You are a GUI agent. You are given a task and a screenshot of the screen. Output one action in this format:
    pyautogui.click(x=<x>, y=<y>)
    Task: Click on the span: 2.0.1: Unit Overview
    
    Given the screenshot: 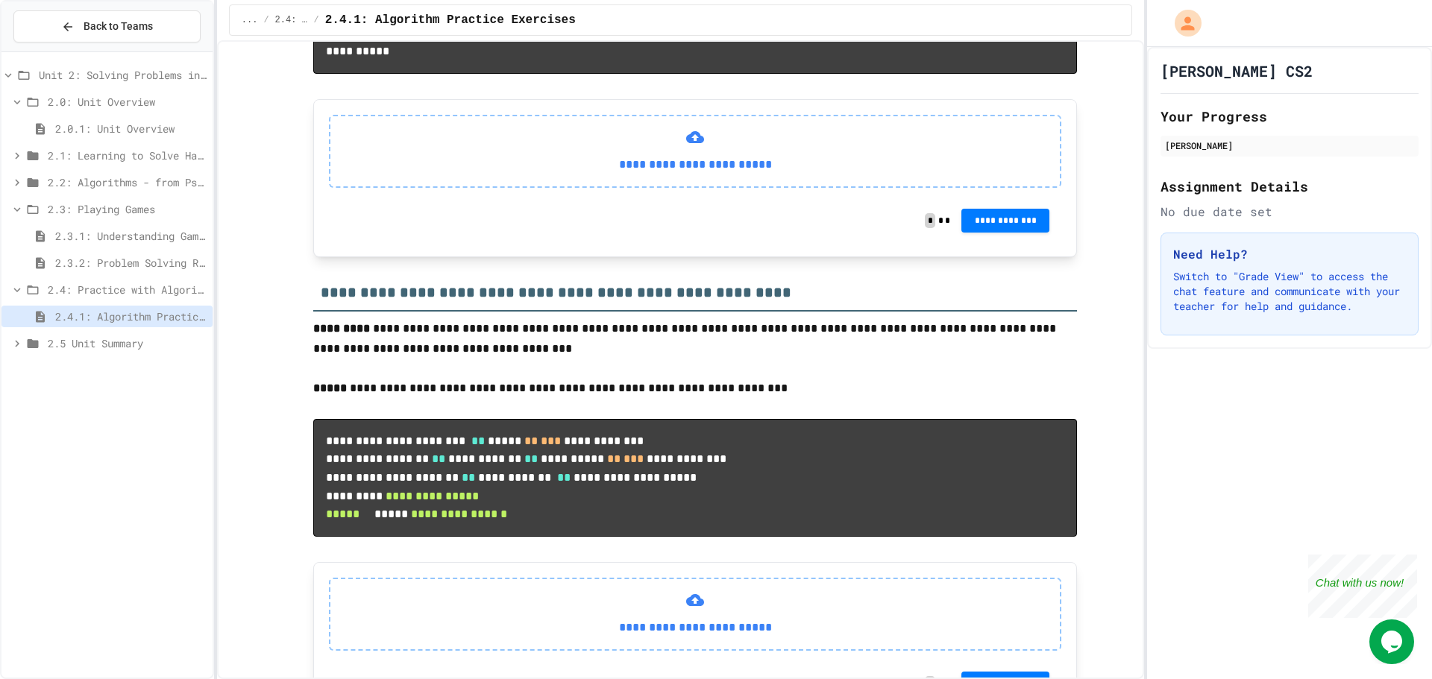 What is the action you would take?
    pyautogui.click(x=131, y=128)
    